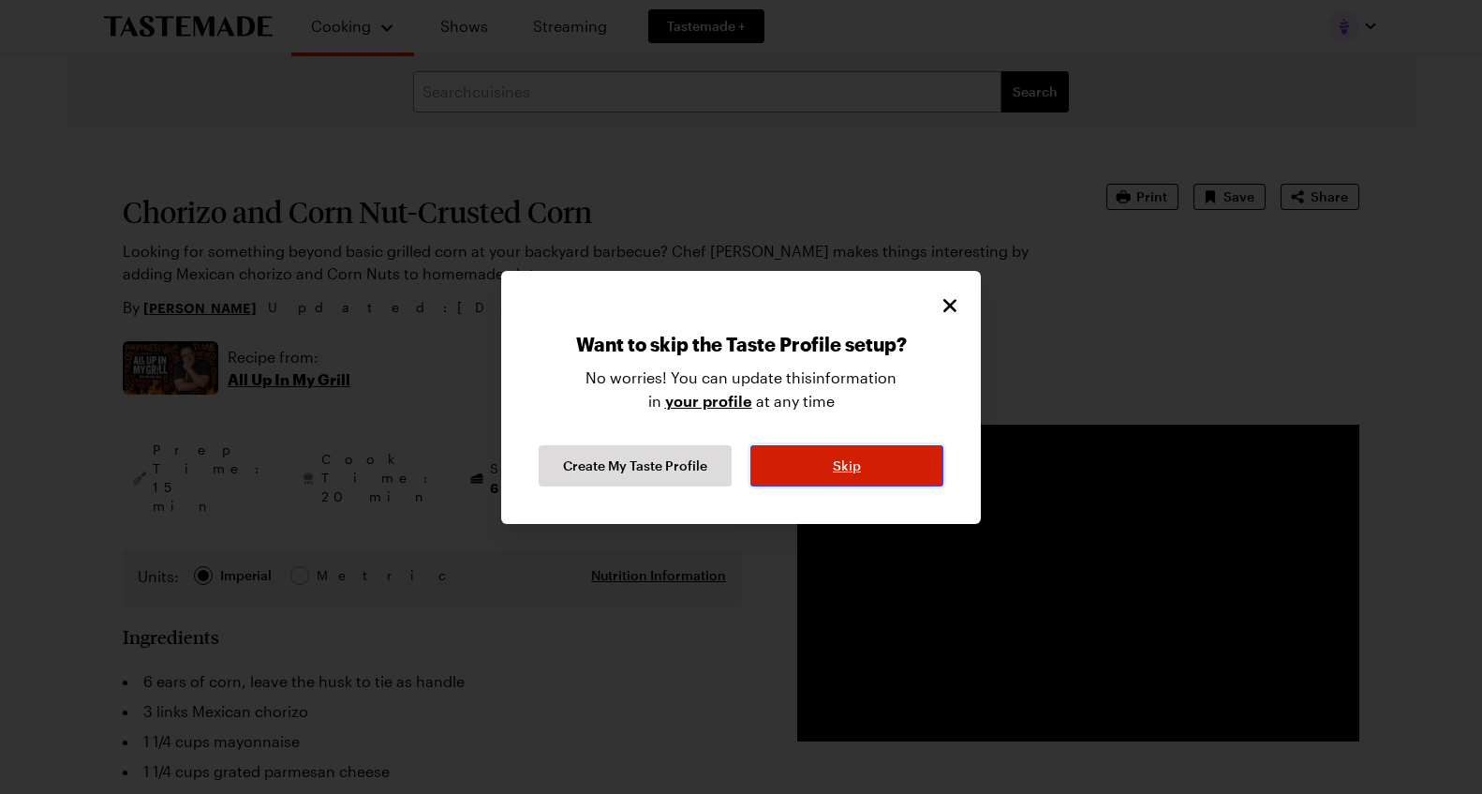 The width and height of the screenshot is (1482, 794). What do you see at coordinates (635, 466) in the screenshot?
I see `span: Create My Taste Profile` at bounding box center [635, 466].